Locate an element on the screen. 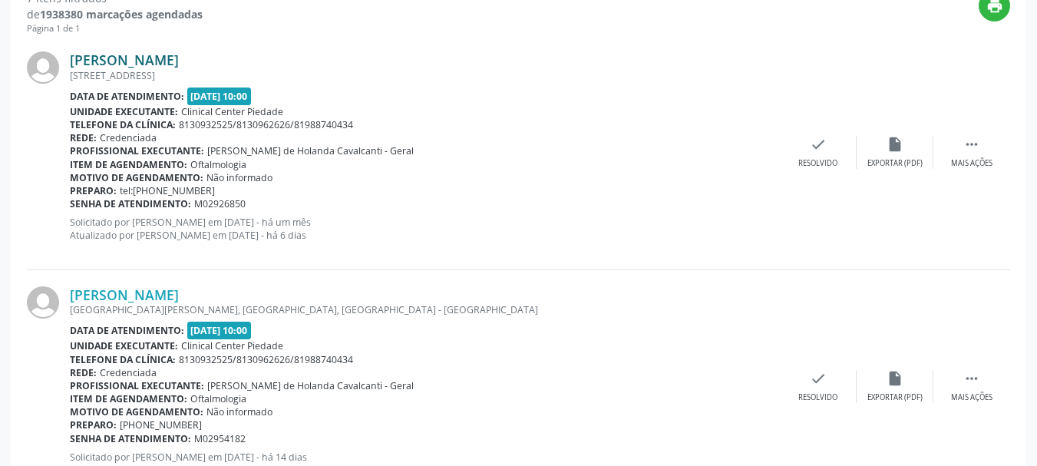 This screenshot has width=1037, height=466. span: M02926850 is located at coordinates (219, 203).